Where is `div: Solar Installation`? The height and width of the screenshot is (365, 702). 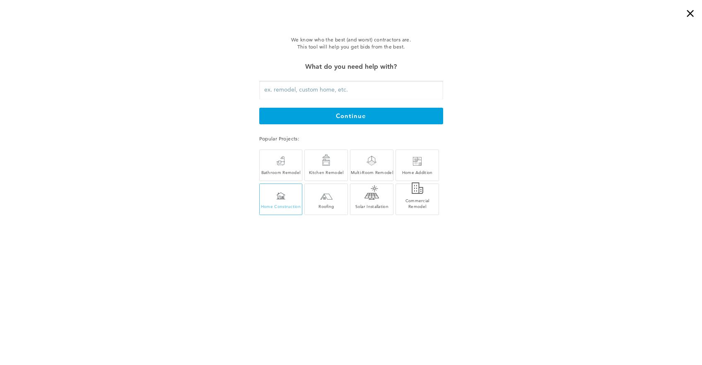
div: Solar Installation is located at coordinates (372, 206).